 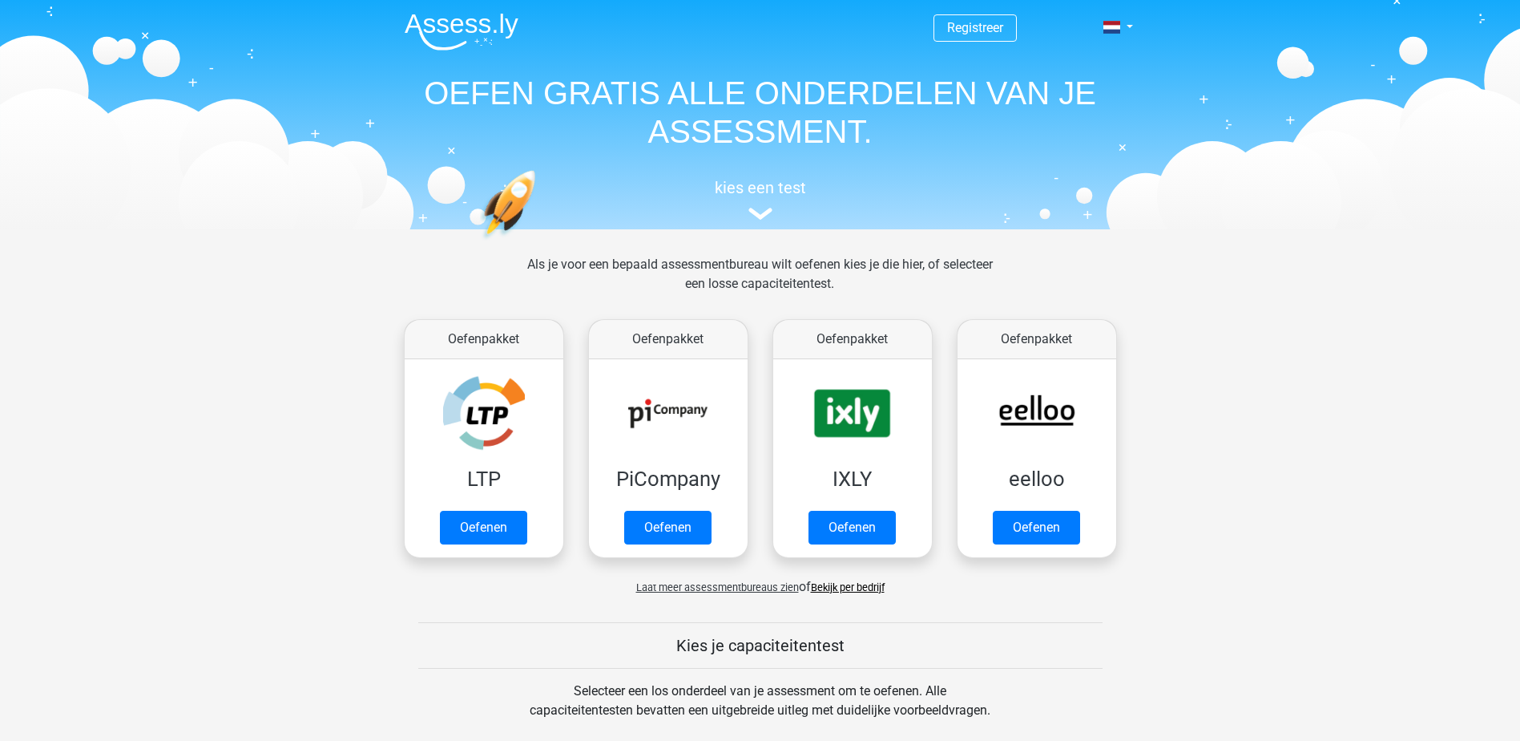 What do you see at coordinates (761, 112) in the screenshot?
I see `h1: OEFEN GRATIS ALLE ONDERDELEN VAN JE ASSESSMENT.` at bounding box center [761, 112].